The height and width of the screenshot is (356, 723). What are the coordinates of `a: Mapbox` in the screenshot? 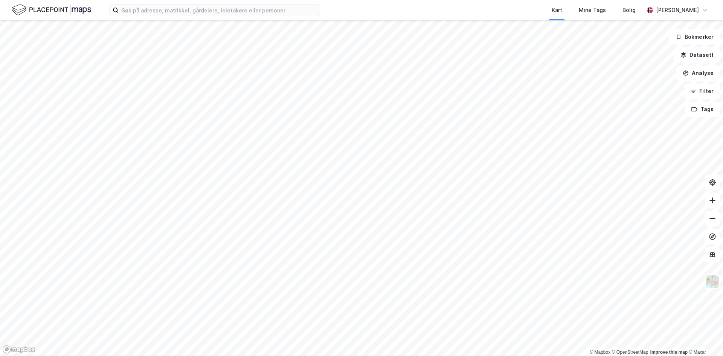 It's located at (600, 352).